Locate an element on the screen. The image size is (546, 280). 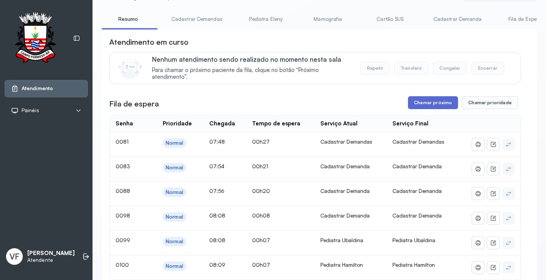
span: 00h21 is located at coordinates (260, 166).